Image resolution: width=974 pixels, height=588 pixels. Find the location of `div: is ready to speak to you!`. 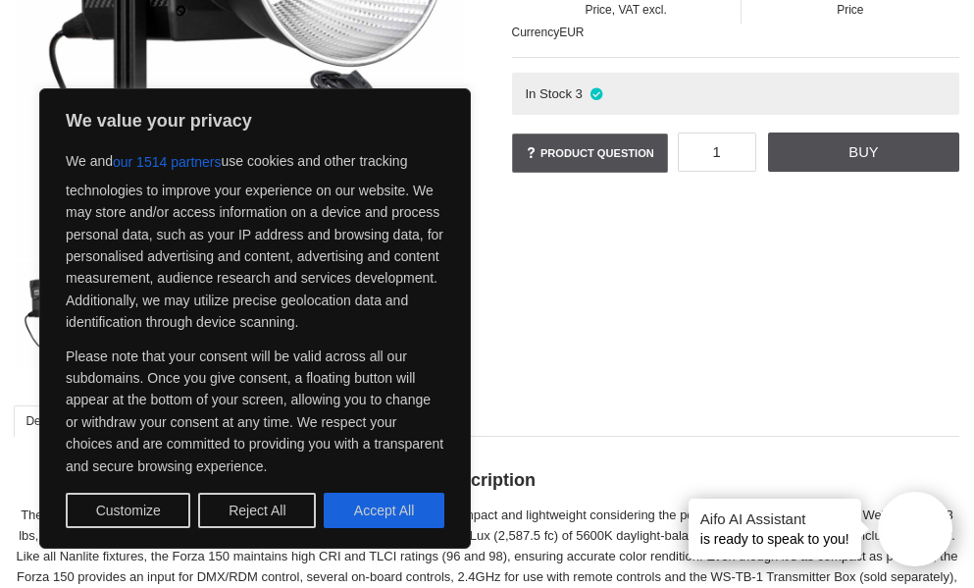

div: is ready to speak to you! is located at coordinates (775, 529).